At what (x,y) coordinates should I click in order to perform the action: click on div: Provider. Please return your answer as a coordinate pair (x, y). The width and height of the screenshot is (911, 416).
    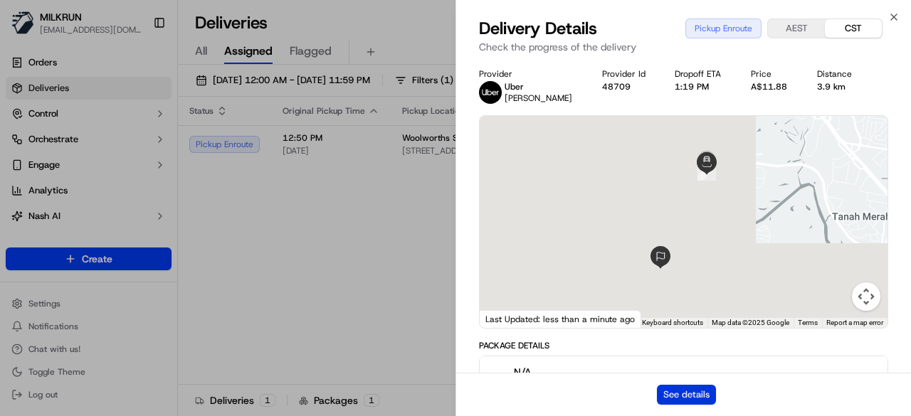
    Looking at the image, I should click on (529, 74).